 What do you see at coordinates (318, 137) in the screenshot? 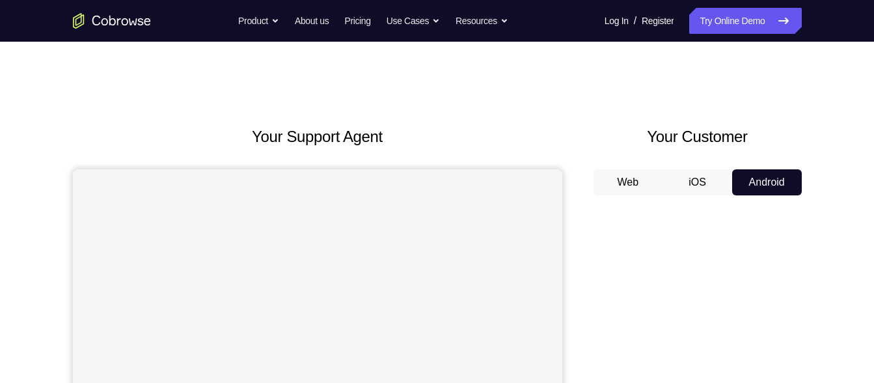
I see `h2: Your Support Agent` at bounding box center [318, 137].